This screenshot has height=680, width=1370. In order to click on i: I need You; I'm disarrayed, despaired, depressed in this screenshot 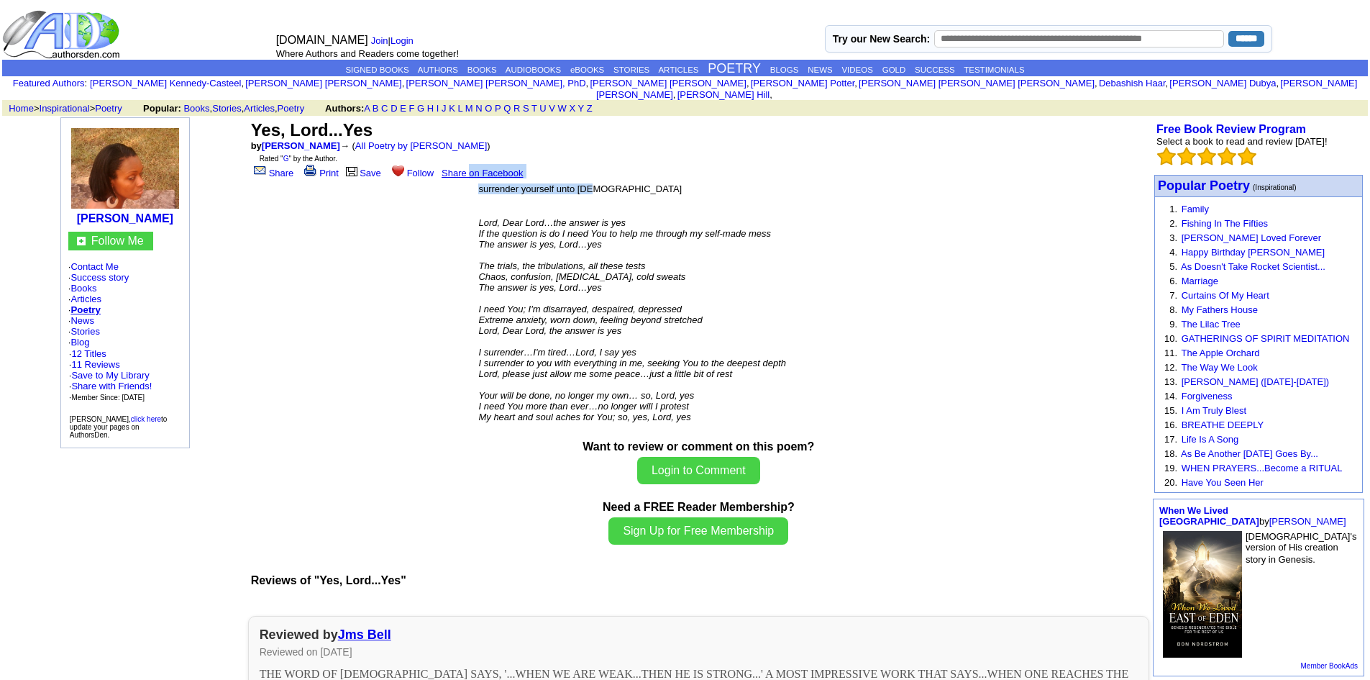, I will do `click(580, 309)`.